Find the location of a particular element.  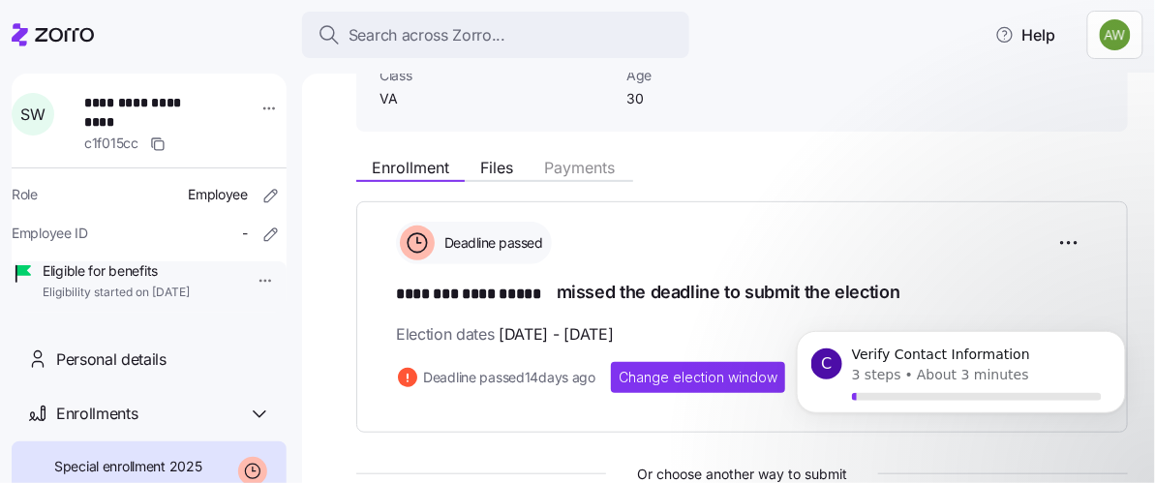

span: Enrollment is located at coordinates (410, 167).